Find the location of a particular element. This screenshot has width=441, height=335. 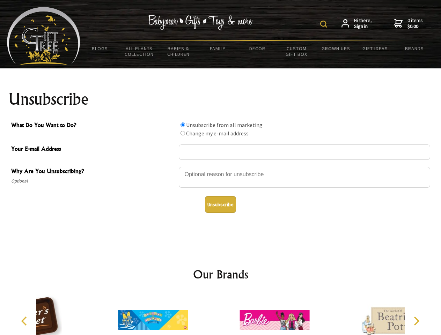

label: Unsubscribe from all marketing is located at coordinates (224, 125).